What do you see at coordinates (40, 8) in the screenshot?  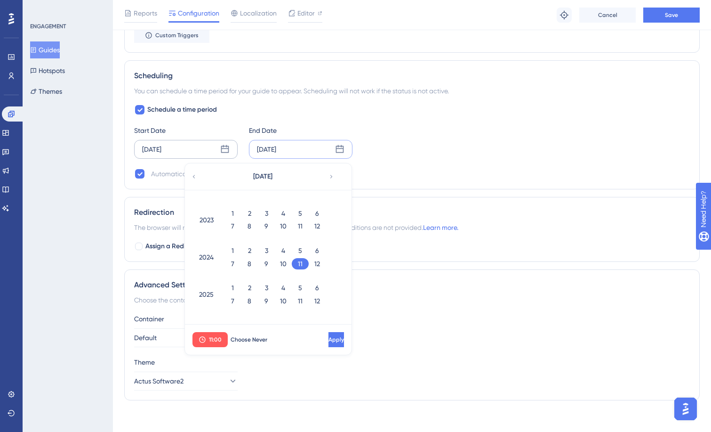 I see `span: Need Help?` at bounding box center [40, 8].